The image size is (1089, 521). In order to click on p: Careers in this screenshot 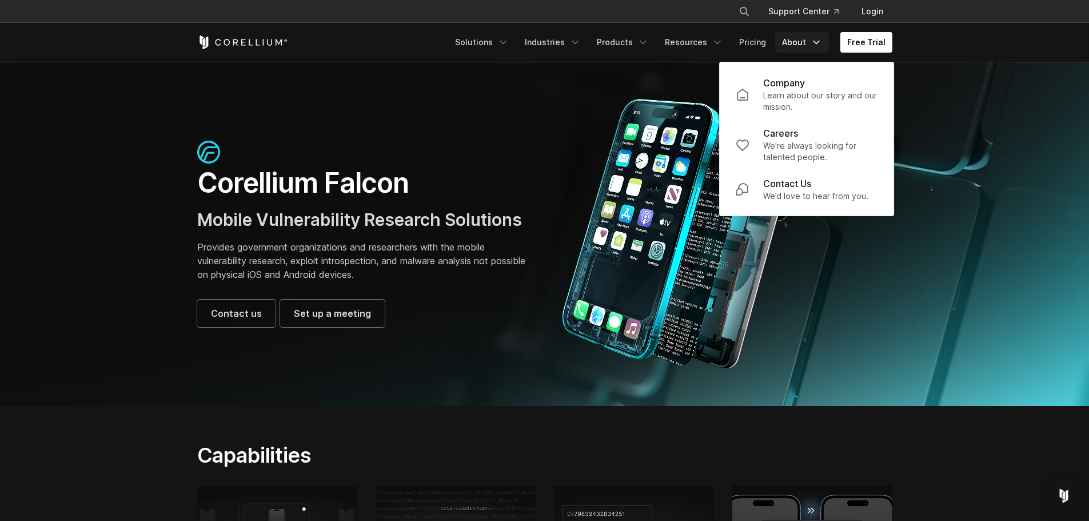, I will do `click(780, 133)`.